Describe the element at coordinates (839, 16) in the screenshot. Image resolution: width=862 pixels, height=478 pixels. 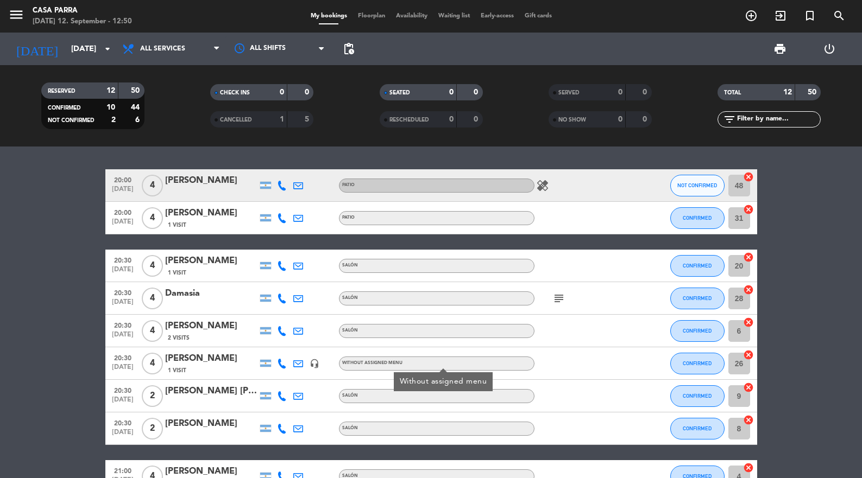
I see `i: search` at that location.